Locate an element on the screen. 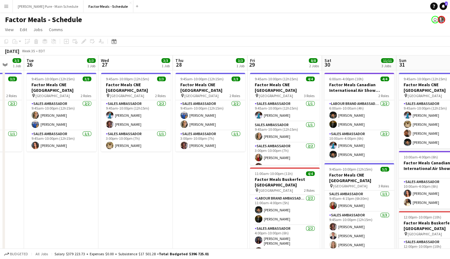  span: 28 is located at coordinates (179, 65).